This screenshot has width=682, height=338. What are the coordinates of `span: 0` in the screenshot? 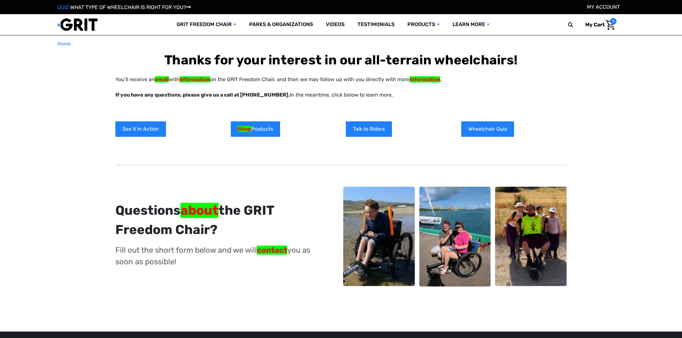 It's located at (613, 21).